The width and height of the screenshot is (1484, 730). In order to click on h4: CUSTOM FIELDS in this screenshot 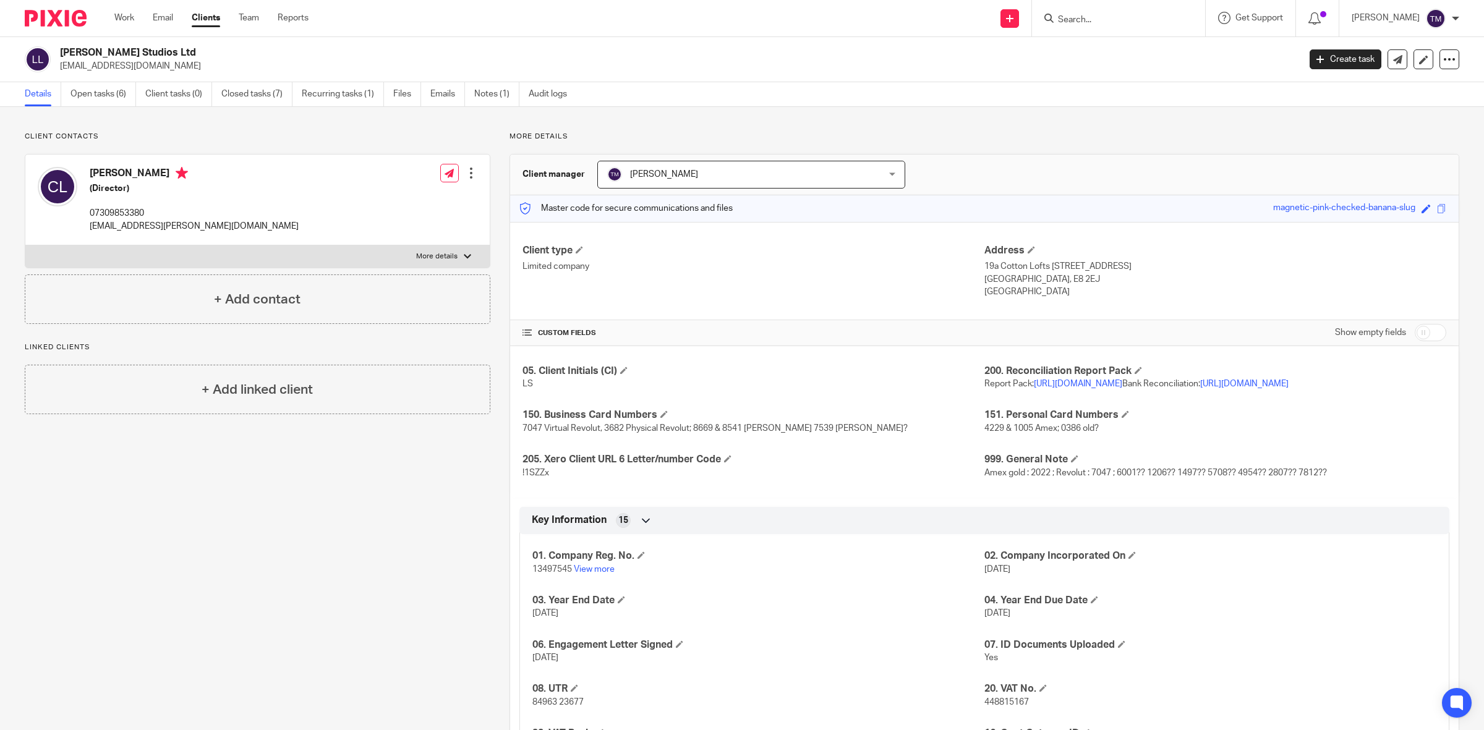, I will do `click(753, 333)`.